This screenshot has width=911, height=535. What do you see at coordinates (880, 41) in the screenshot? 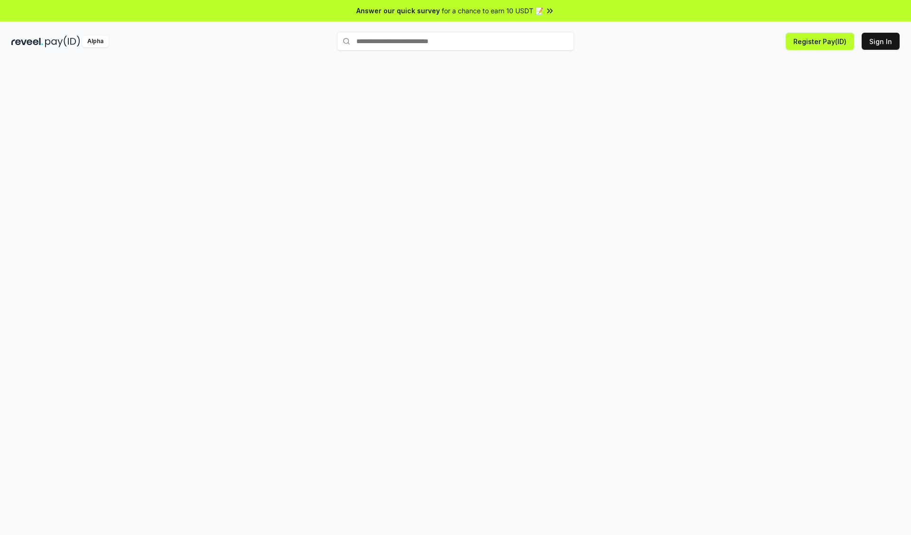
I see `button: Sign In` at bounding box center [880, 41].